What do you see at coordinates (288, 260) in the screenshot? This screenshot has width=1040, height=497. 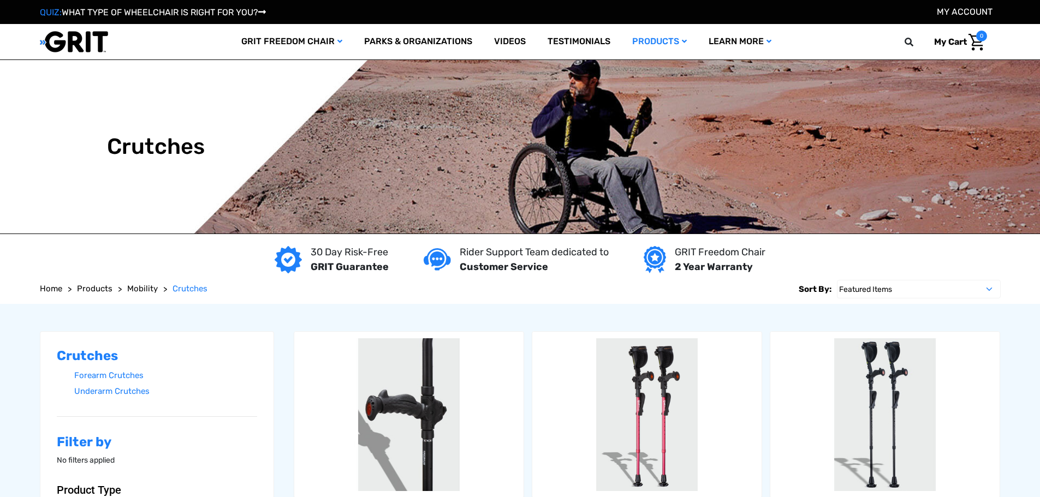 I see `img: GRIT Guarantee` at bounding box center [288, 260].